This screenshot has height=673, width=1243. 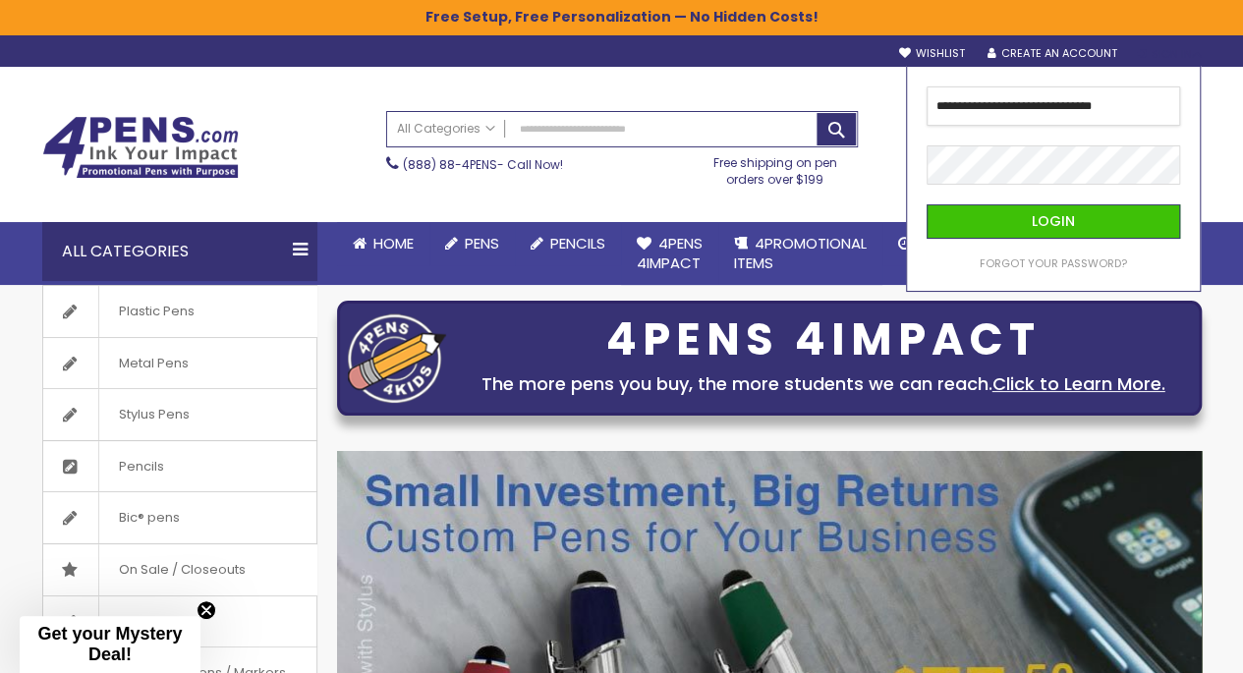 I want to click on span: Login, so click(x=1053, y=221).